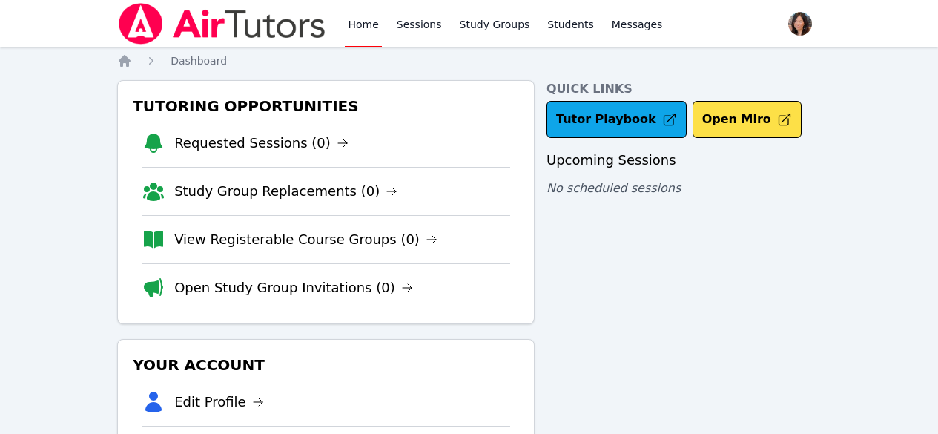 The image size is (938, 434). What do you see at coordinates (305, 239) in the screenshot?
I see `a: View Registerable Course Groups (0)` at bounding box center [305, 239].